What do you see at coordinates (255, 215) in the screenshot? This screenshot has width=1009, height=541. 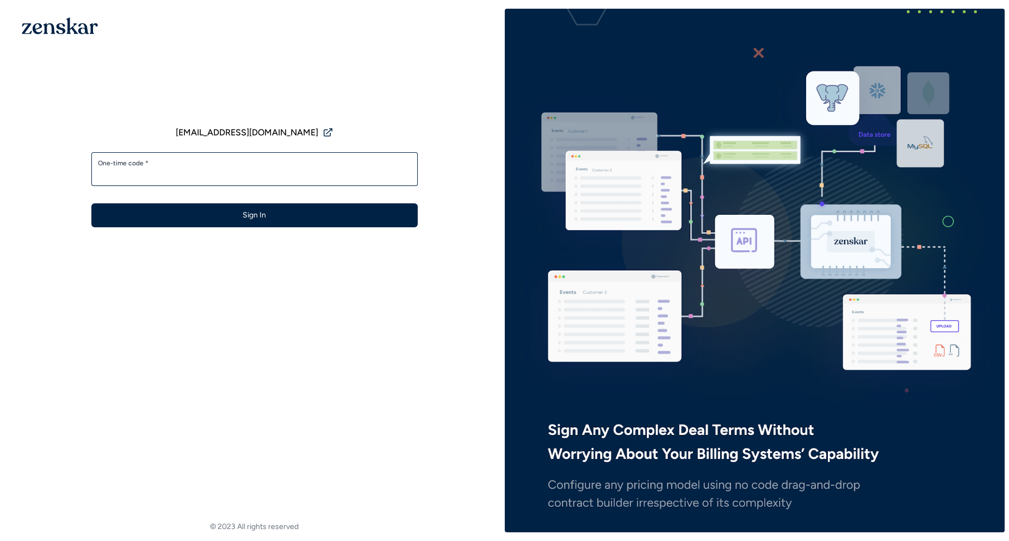 I see `button: Sign In` at bounding box center [255, 215].